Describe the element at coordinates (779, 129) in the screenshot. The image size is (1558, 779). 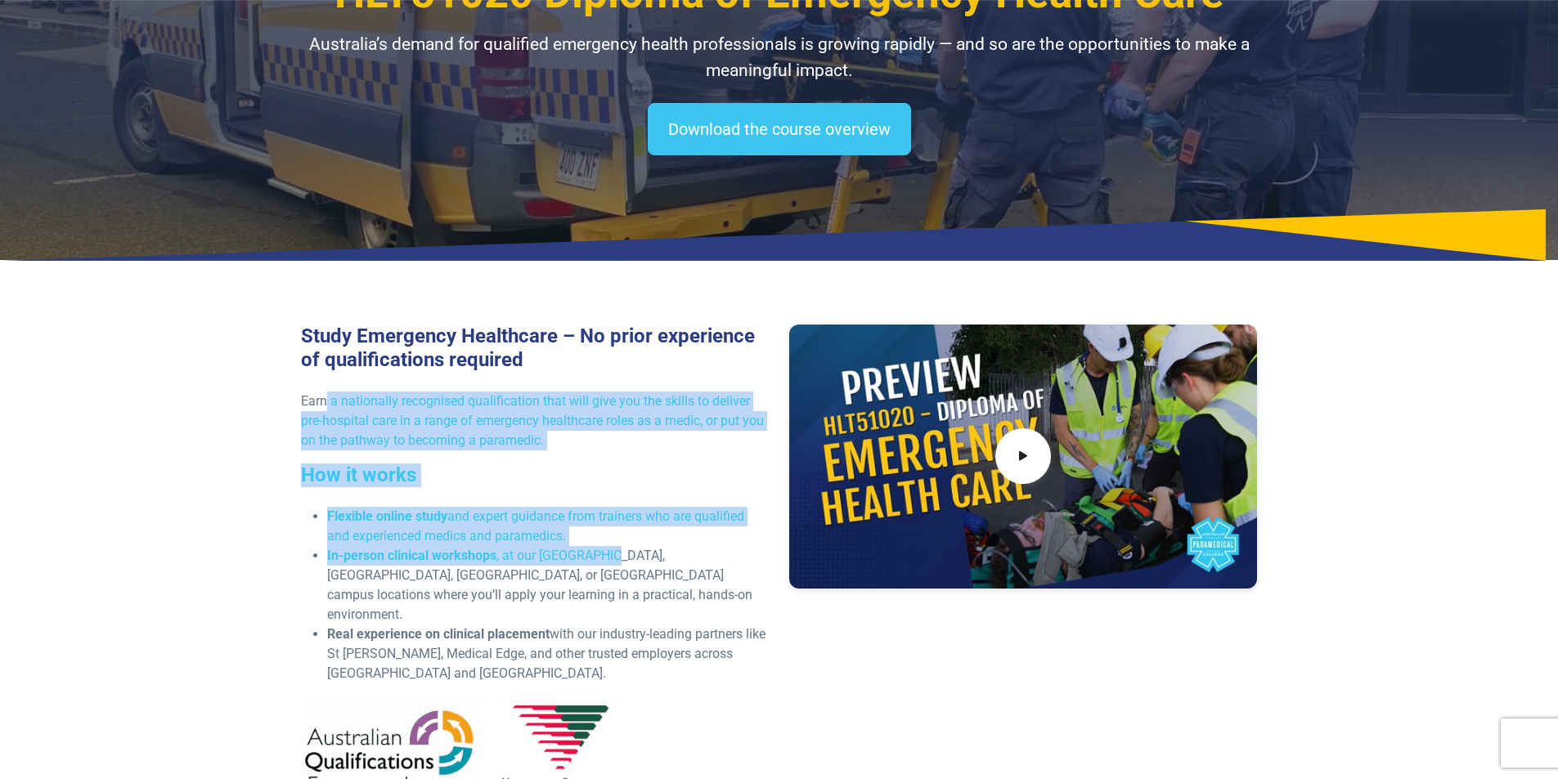
I see `a: Download the course overview` at that location.